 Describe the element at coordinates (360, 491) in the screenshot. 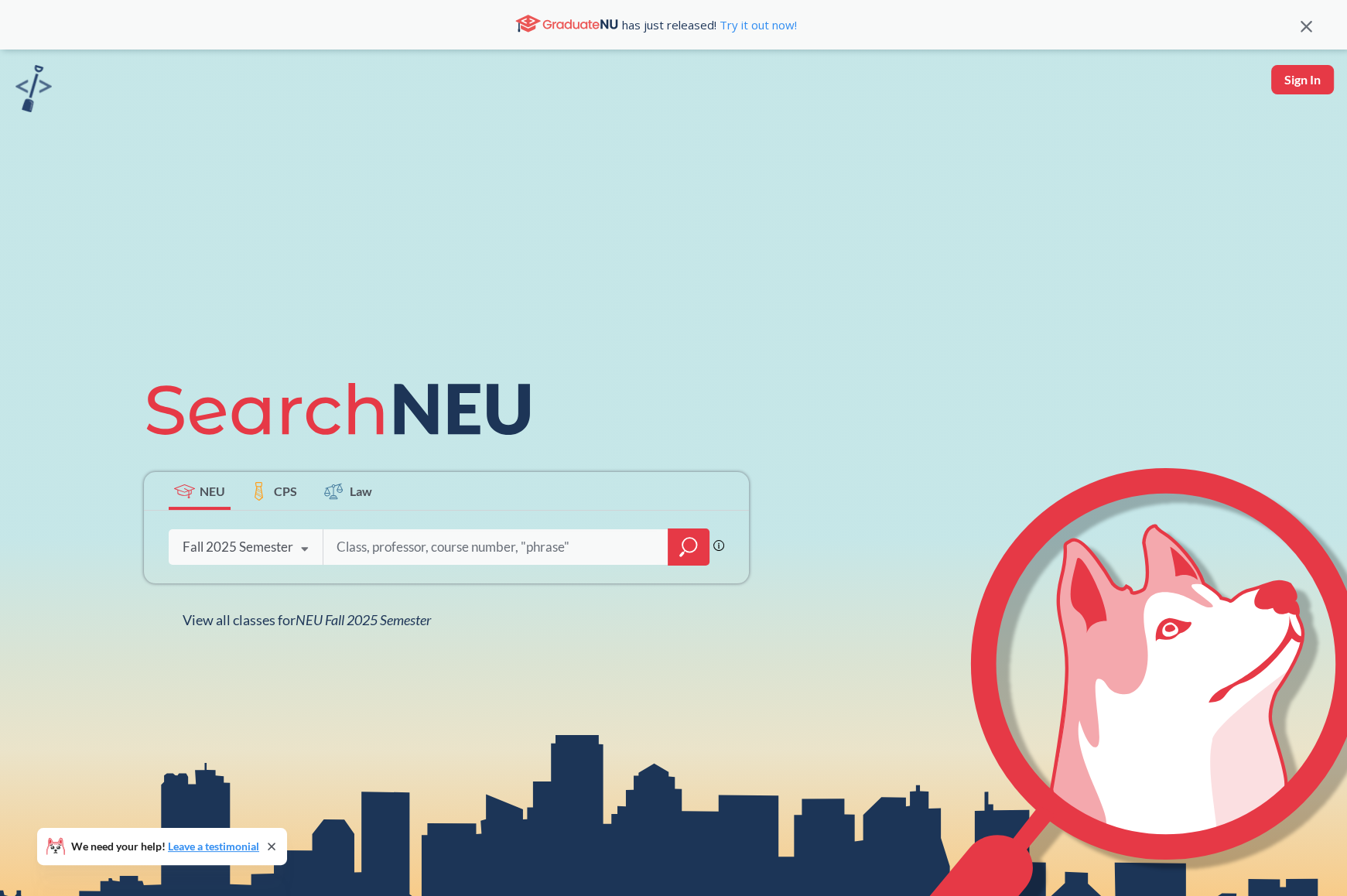

I see `span: Law` at that location.